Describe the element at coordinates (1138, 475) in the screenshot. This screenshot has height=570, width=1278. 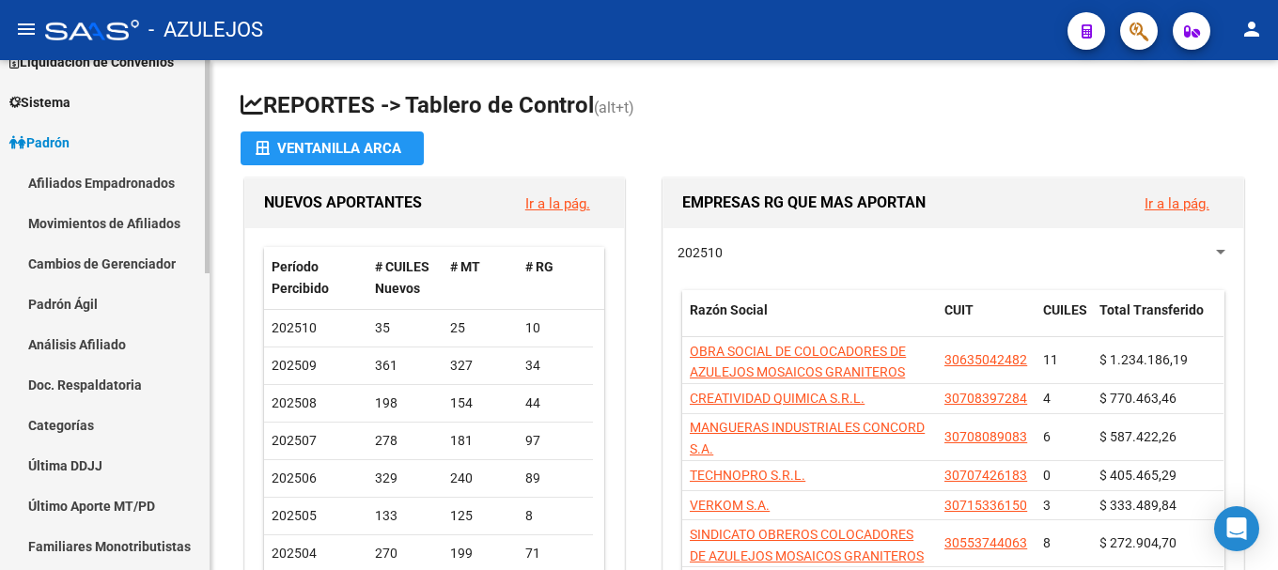
I see `span: $ 405.465,29` at that location.